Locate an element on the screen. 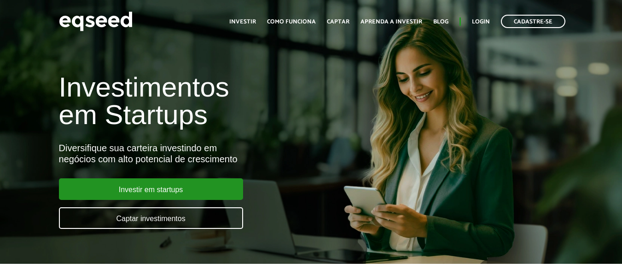 The image size is (622, 279). a: Captar is located at coordinates (338, 22).